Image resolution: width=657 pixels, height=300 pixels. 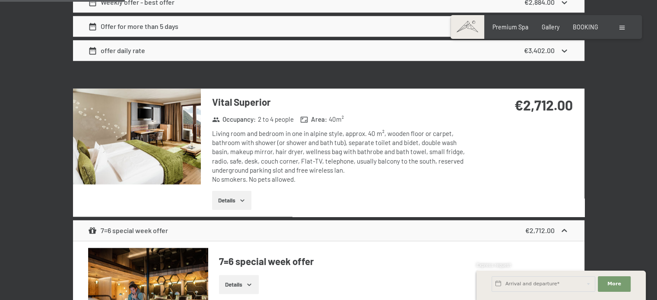 What do you see at coordinates (341, 157) in the screenshot?
I see `div: Living room and bedroom in one in alpine style, approx. 40 m², wooden floor or carpet, bathroom w...` at bounding box center [341, 157].